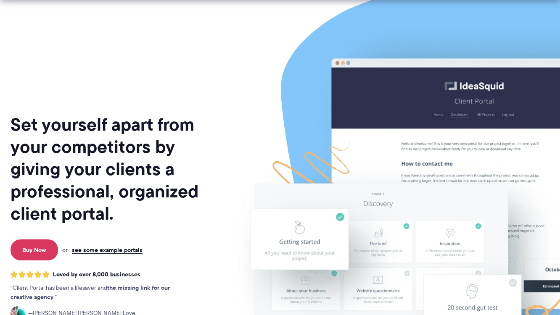 This screenshot has height=315, width=560. What do you see at coordinates (34, 250) in the screenshot?
I see `a: Buy Now` at bounding box center [34, 250].